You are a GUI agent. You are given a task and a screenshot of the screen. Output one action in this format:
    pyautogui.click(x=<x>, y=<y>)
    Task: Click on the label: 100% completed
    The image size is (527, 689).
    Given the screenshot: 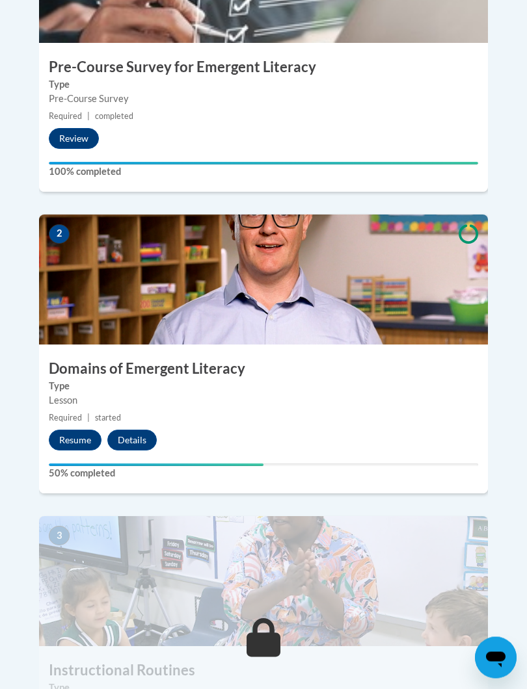 What is the action you would take?
    pyautogui.click(x=263, y=172)
    